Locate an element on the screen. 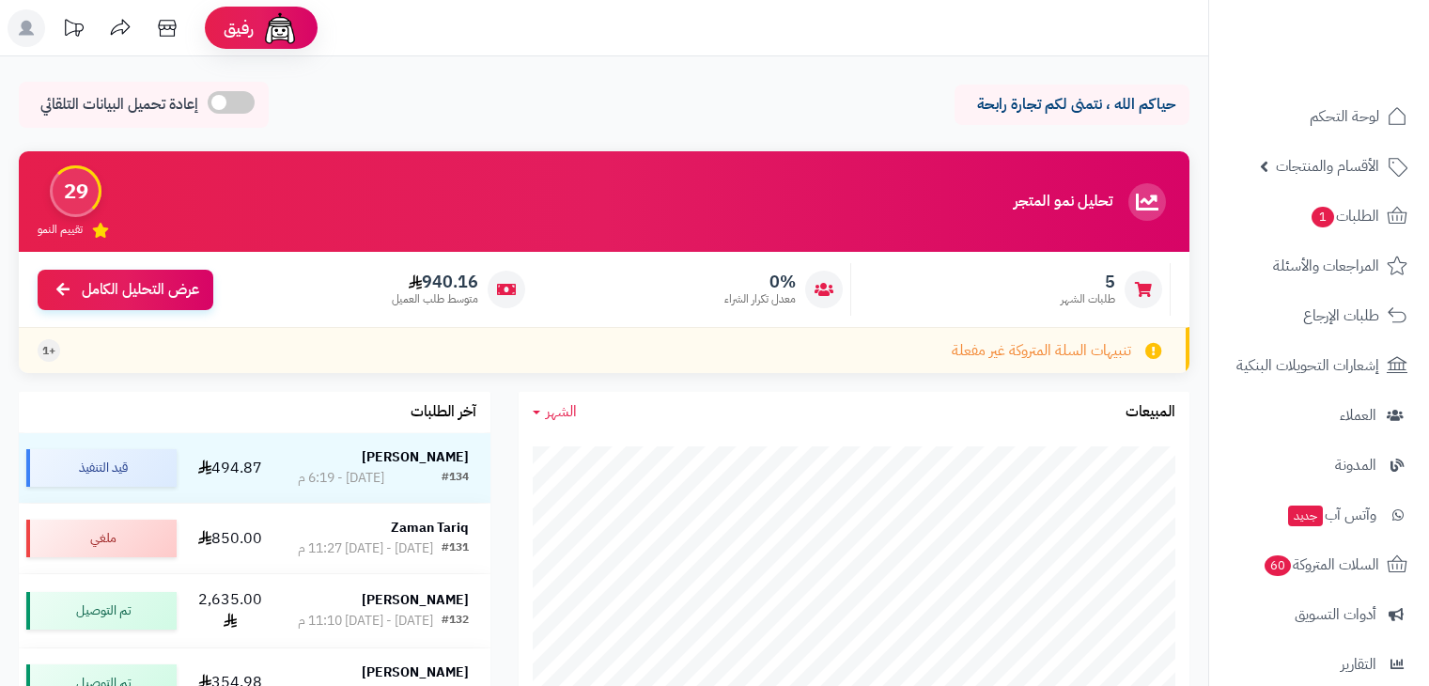 Image resolution: width=1429 pixels, height=686 pixels. a: الطلبات1 is located at coordinates (1319, 216).